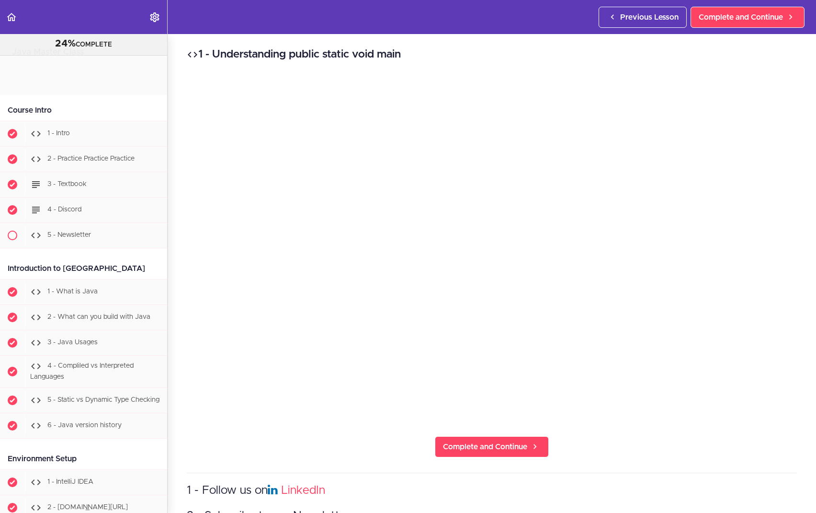 The width and height of the screenshot is (816, 513). What do you see at coordinates (103, 400) in the screenshot?
I see `span: 5 - Static vs Dynamic Type Checking` at bounding box center [103, 400].